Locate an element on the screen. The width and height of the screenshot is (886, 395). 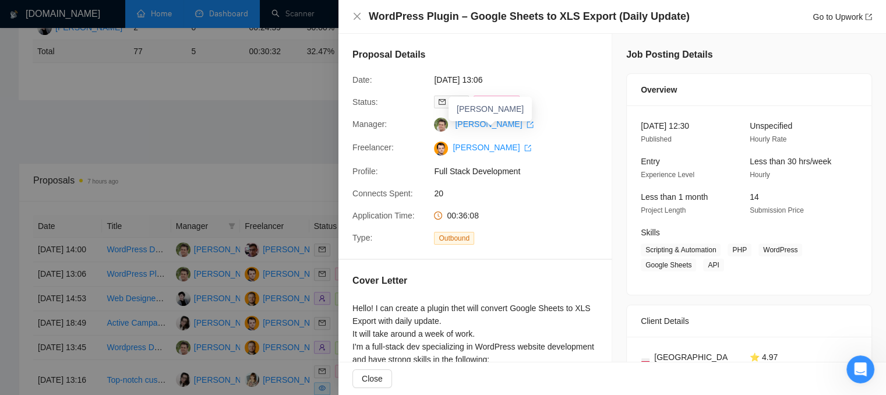
span: Google Sheets is located at coordinates (668, 265).